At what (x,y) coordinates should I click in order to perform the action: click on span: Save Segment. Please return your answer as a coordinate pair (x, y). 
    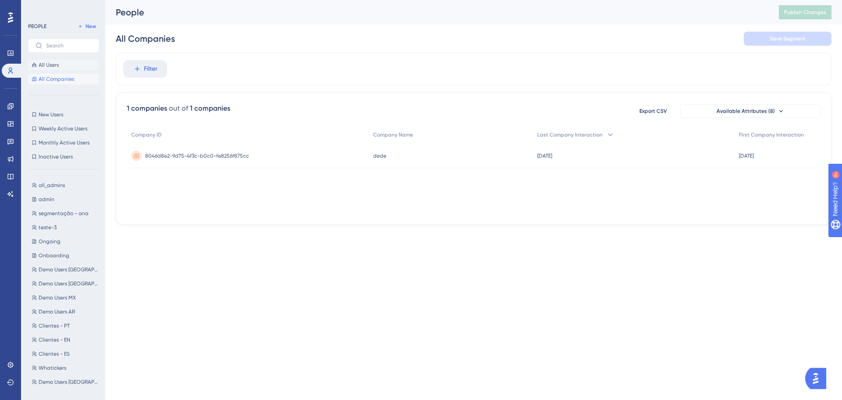
    Looking at the image, I should click on (788, 39).